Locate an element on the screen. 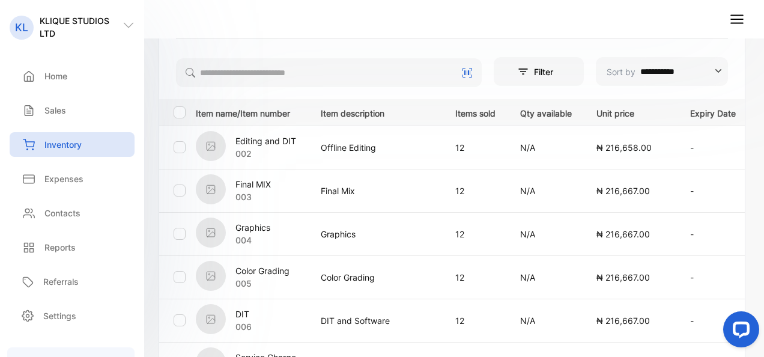 The image size is (764, 357). p: Items sold is located at coordinates (475, 112).